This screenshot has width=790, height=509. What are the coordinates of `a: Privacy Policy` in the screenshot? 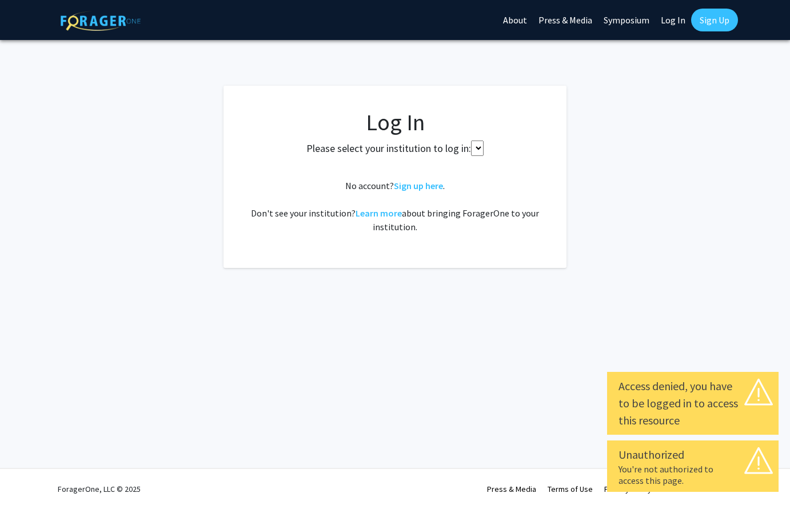 It's located at (628, 489).